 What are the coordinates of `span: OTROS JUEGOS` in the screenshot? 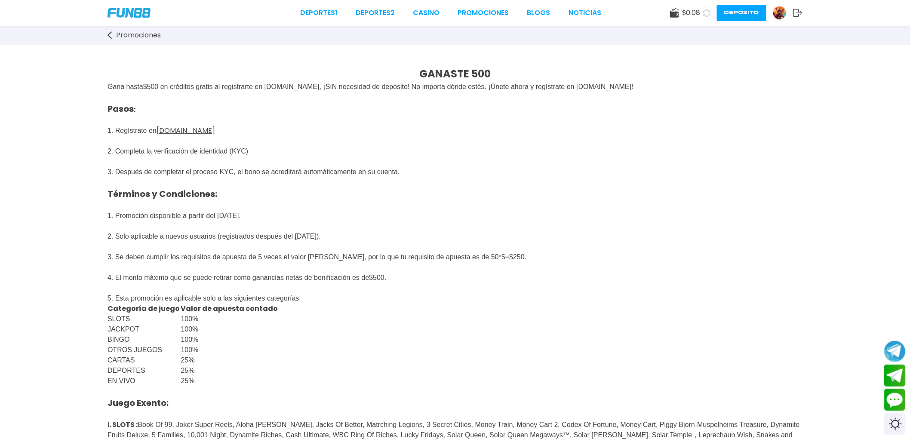 It's located at (135, 350).